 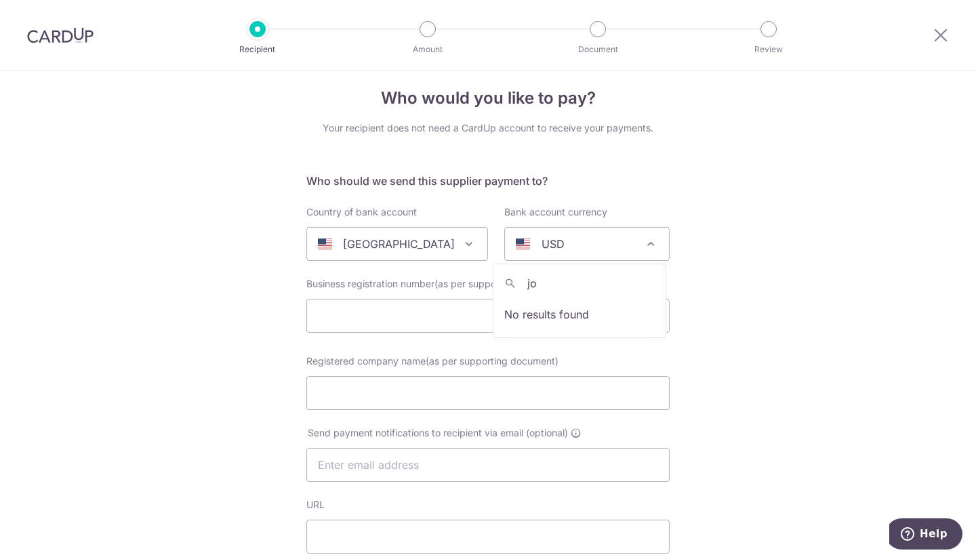 I want to click on span: Business registration number(as per supporting document), so click(x=437, y=283).